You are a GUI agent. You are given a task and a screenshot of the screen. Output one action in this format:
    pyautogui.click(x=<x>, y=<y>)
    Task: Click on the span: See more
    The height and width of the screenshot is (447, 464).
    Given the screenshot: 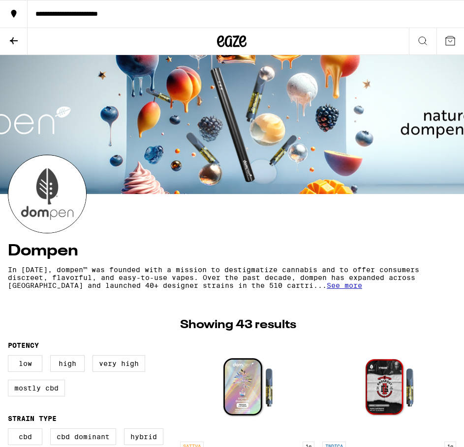 What is the action you would take?
    pyautogui.click(x=344, y=286)
    